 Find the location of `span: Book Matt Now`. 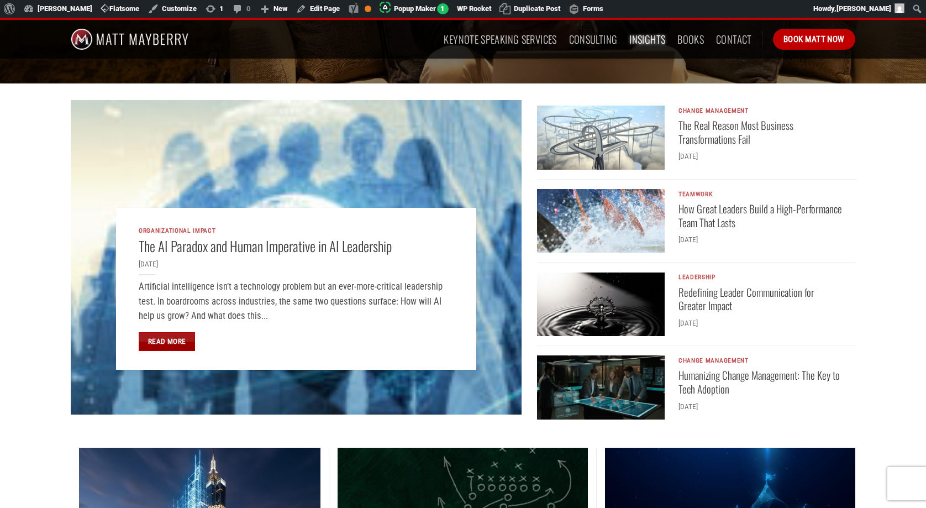

span: Book Matt Now is located at coordinates (814, 39).